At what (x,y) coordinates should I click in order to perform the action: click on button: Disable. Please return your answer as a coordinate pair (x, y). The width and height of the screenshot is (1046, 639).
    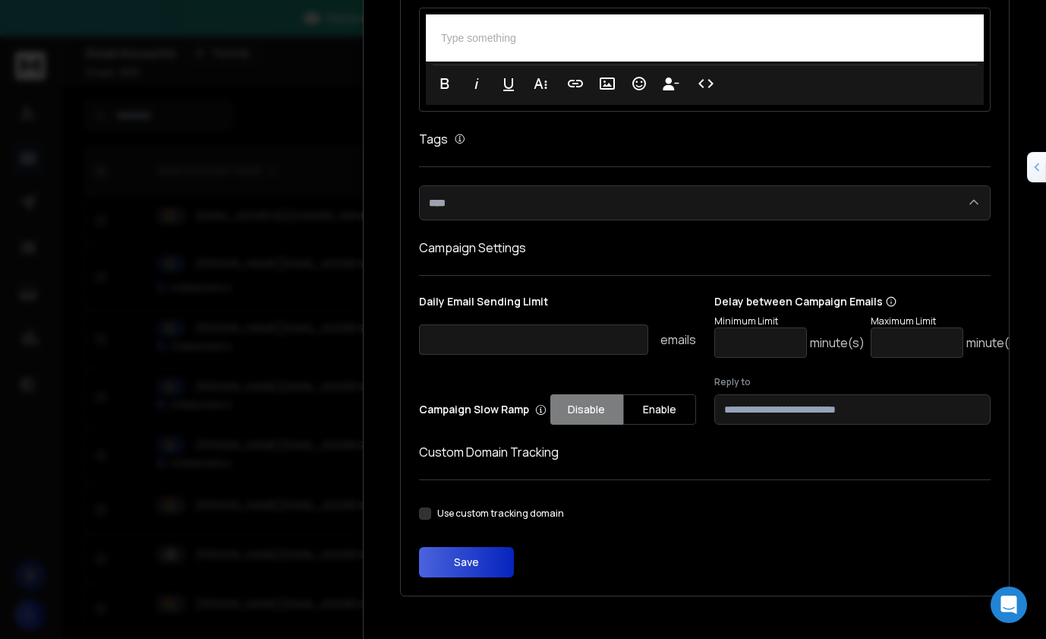
    Looking at the image, I should click on (587, 409).